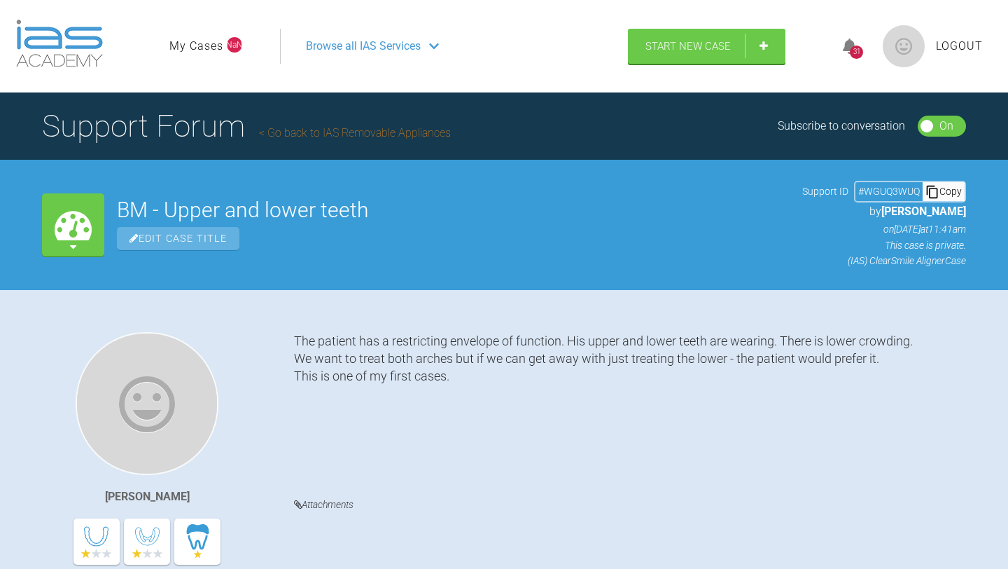 This screenshot has width=1008, height=569. What do you see at coordinates (355, 132) in the screenshot?
I see `a: Go back to IAS Removable Appliances` at bounding box center [355, 132].